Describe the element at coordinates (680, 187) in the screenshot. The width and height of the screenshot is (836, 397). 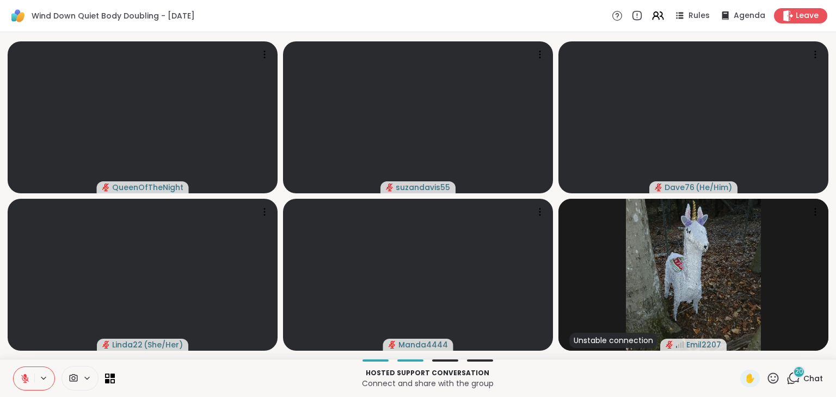
I see `span: Dave76` at that location.